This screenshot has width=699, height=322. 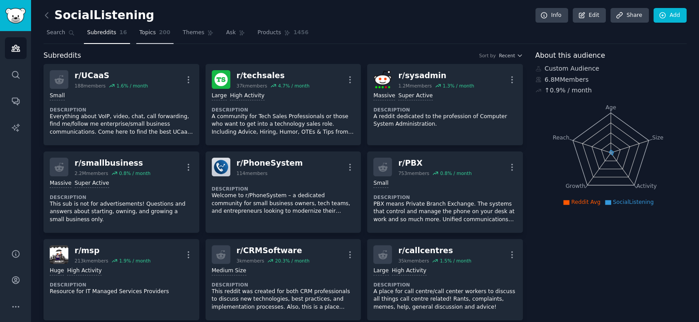 What do you see at coordinates (252, 173) in the screenshot?
I see `div: 114 members` at bounding box center [252, 173].